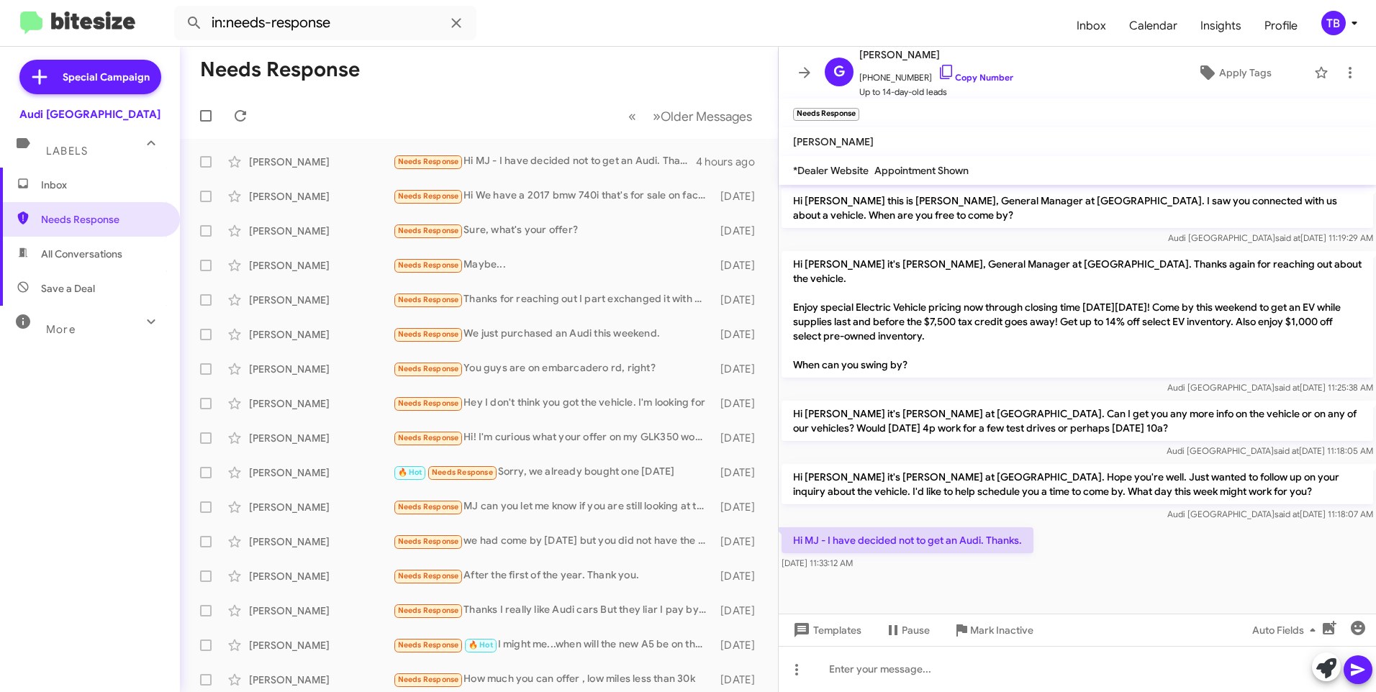  Describe the element at coordinates (731, 162) in the screenshot. I see `div: 4 hours ago` at that location.